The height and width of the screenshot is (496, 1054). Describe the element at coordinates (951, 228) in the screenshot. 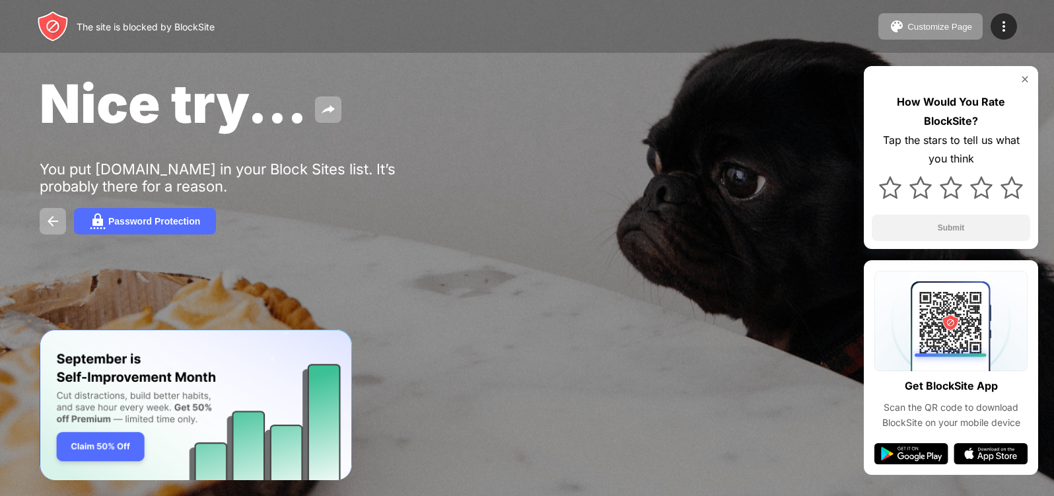

I see `button: Submit` at that location.